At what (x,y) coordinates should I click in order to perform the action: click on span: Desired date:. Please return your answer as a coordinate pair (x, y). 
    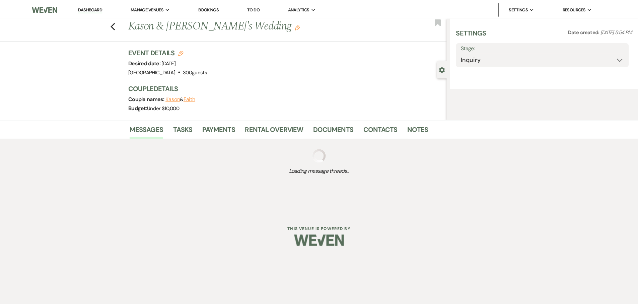
    Looking at the image, I should click on (146, 62).